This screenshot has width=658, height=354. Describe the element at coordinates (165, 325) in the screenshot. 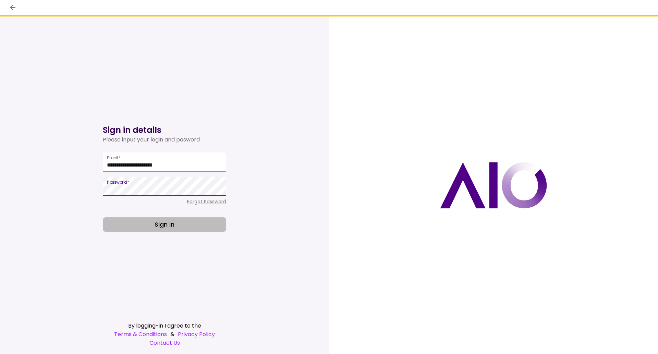

I see `div: By logging-in I agree to the` at that location.